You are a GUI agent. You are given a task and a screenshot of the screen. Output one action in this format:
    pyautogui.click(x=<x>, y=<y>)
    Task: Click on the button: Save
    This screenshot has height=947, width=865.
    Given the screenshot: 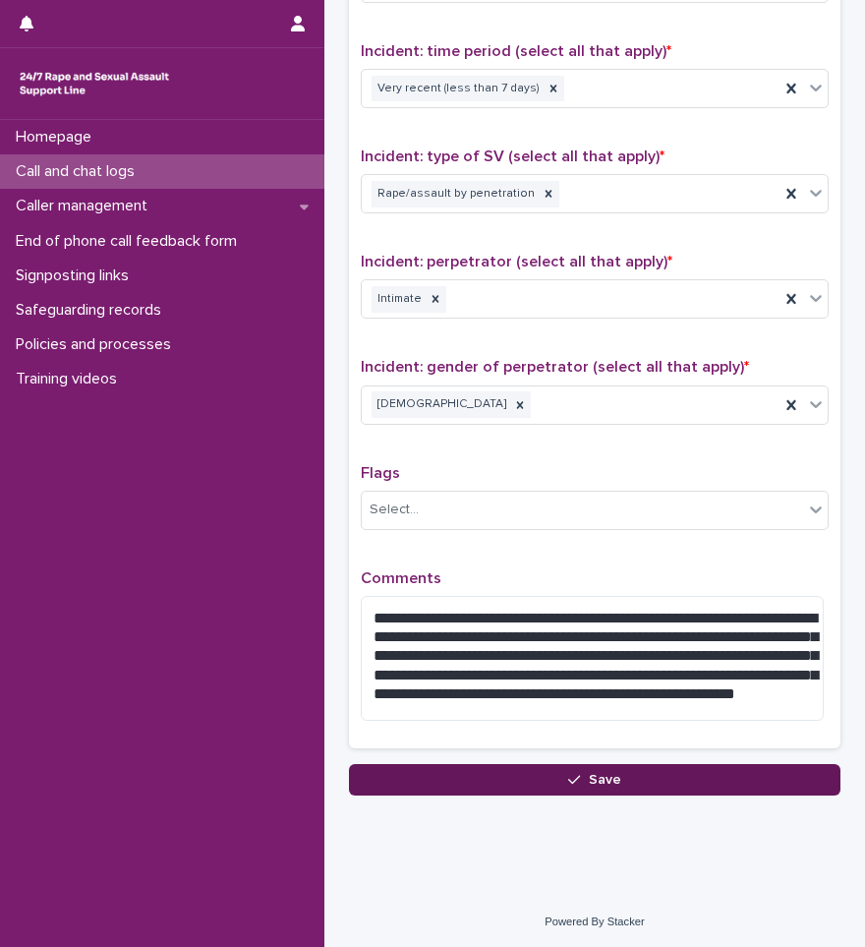 What is the action you would take?
    pyautogui.click(x=595, y=779)
    